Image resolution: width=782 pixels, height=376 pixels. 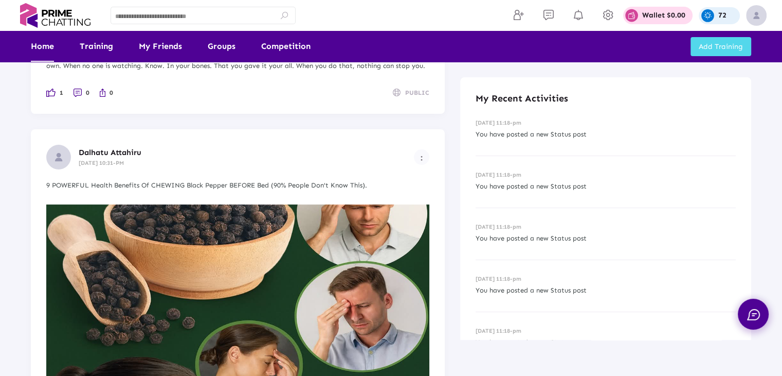 What do you see at coordinates (238, 185) in the screenshot?
I see `p: 9 POWERFUL Health Benefits Of CHEWING Black Pepper BEFORE Bed (90% People Don't Know This).` at bounding box center [238, 185].